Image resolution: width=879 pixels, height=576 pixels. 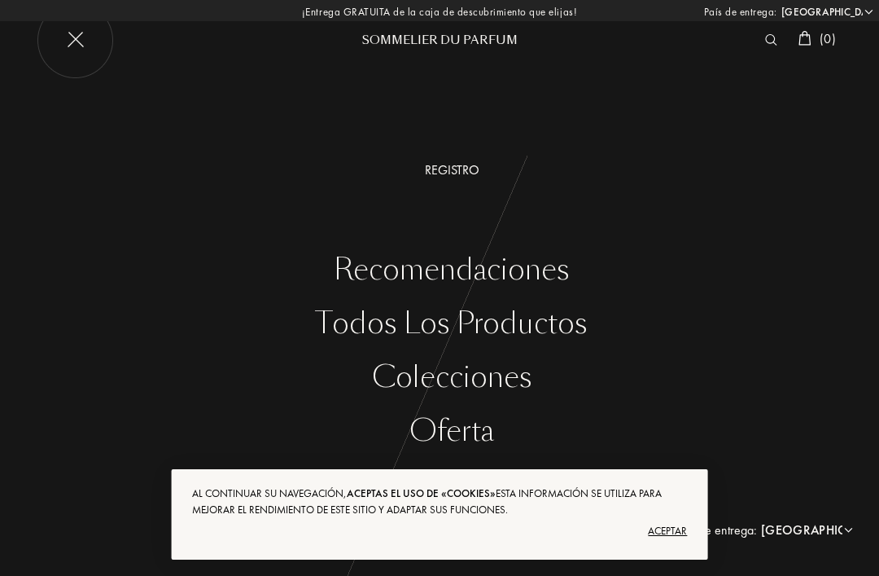 I want to click on span: ( 0 ), so click(x=828, y=38).